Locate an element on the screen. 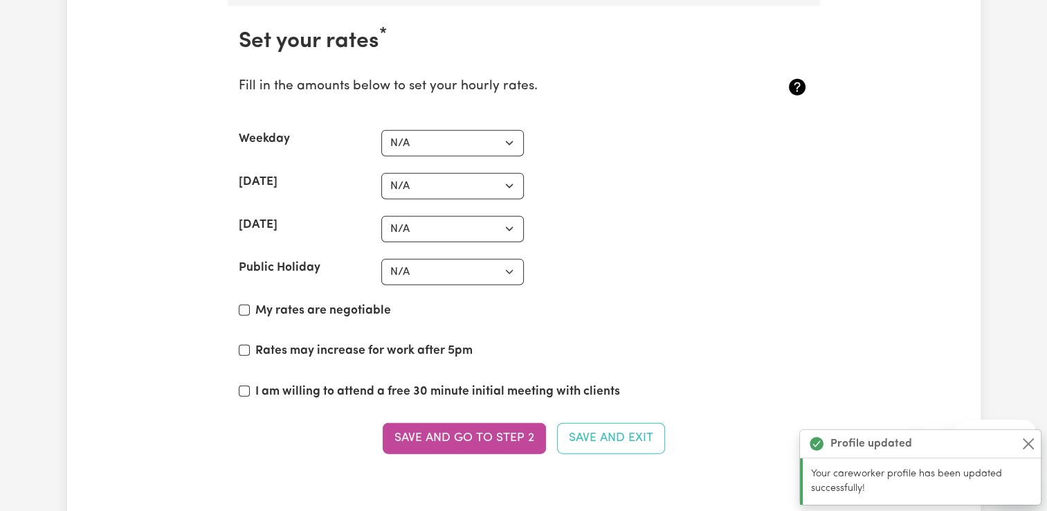 The width and height of the screenshot is (1047, 511). label: Weekday is located at coordinates (264, 139).